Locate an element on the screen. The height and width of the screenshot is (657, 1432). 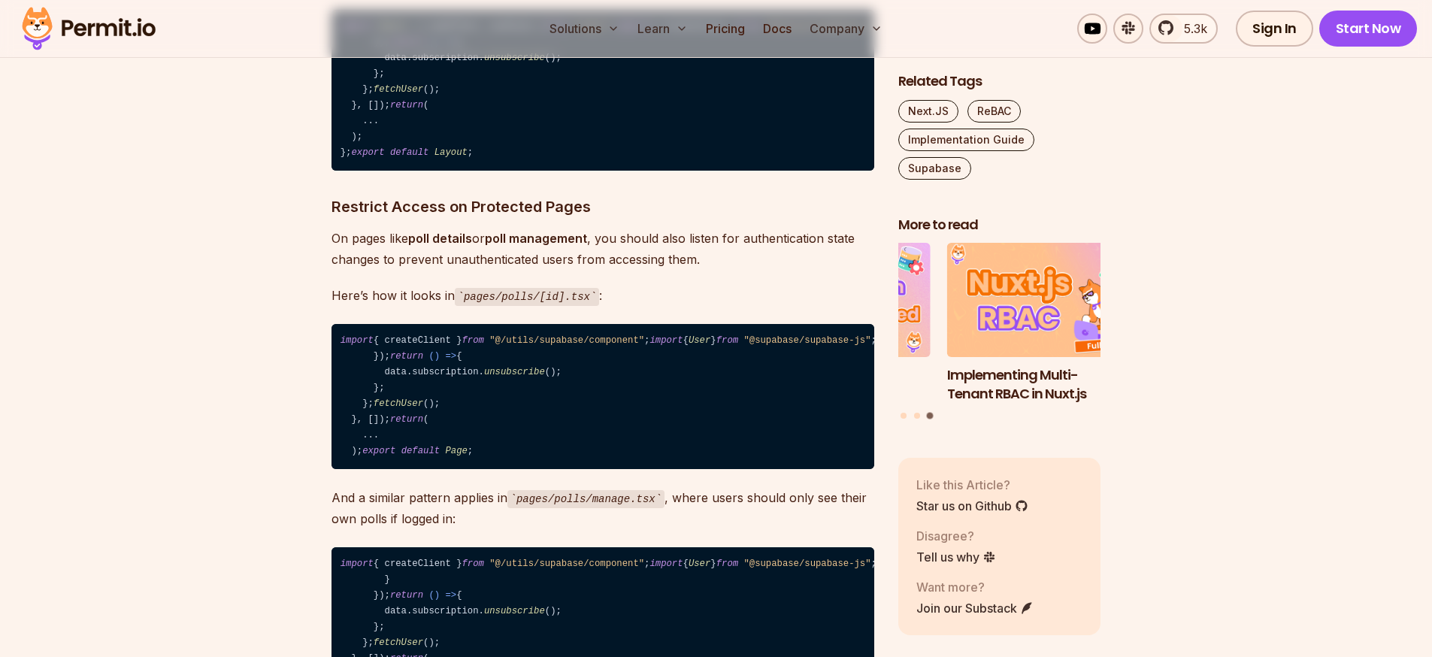
h3: Implementing Multi-Tenant RBAC in Nuxt.js is located at coordinates (1049, 385).